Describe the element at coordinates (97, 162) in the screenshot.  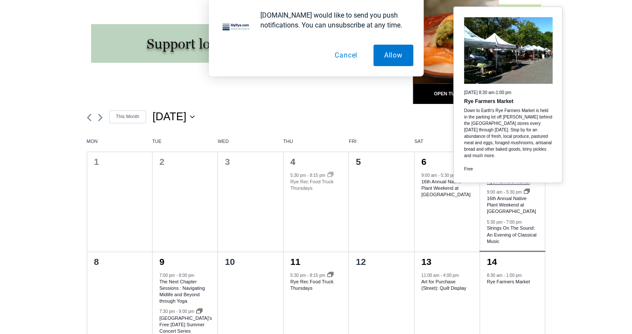
I see `time: 1` at that location.